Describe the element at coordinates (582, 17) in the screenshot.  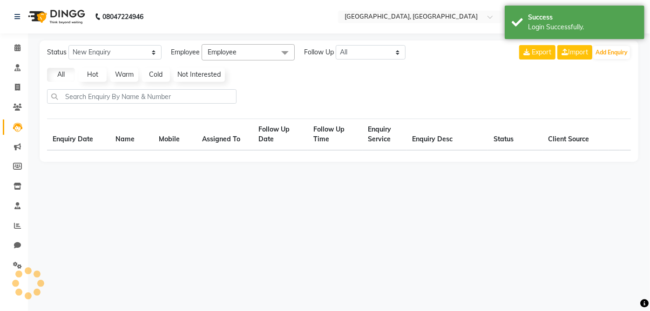
I see `div: Success` at that location.